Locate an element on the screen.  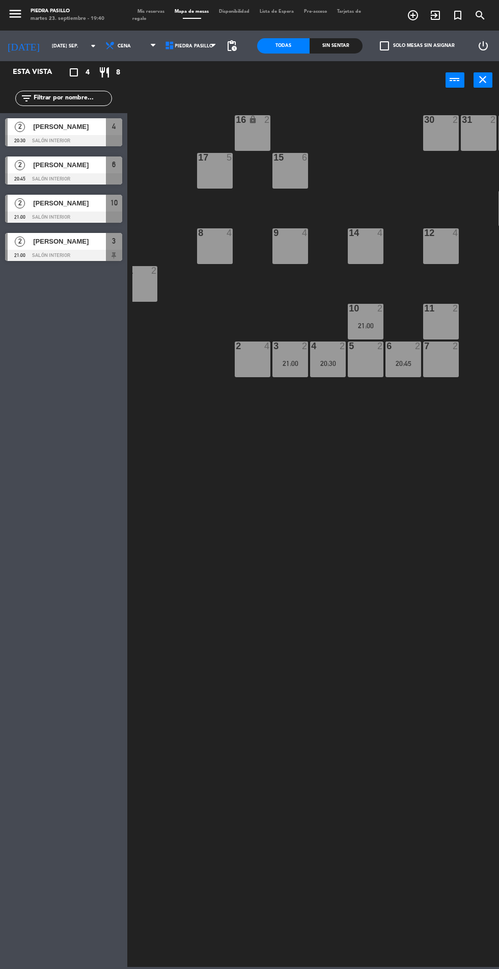
i: add_circle_outline is located at coordinates (413, 15).